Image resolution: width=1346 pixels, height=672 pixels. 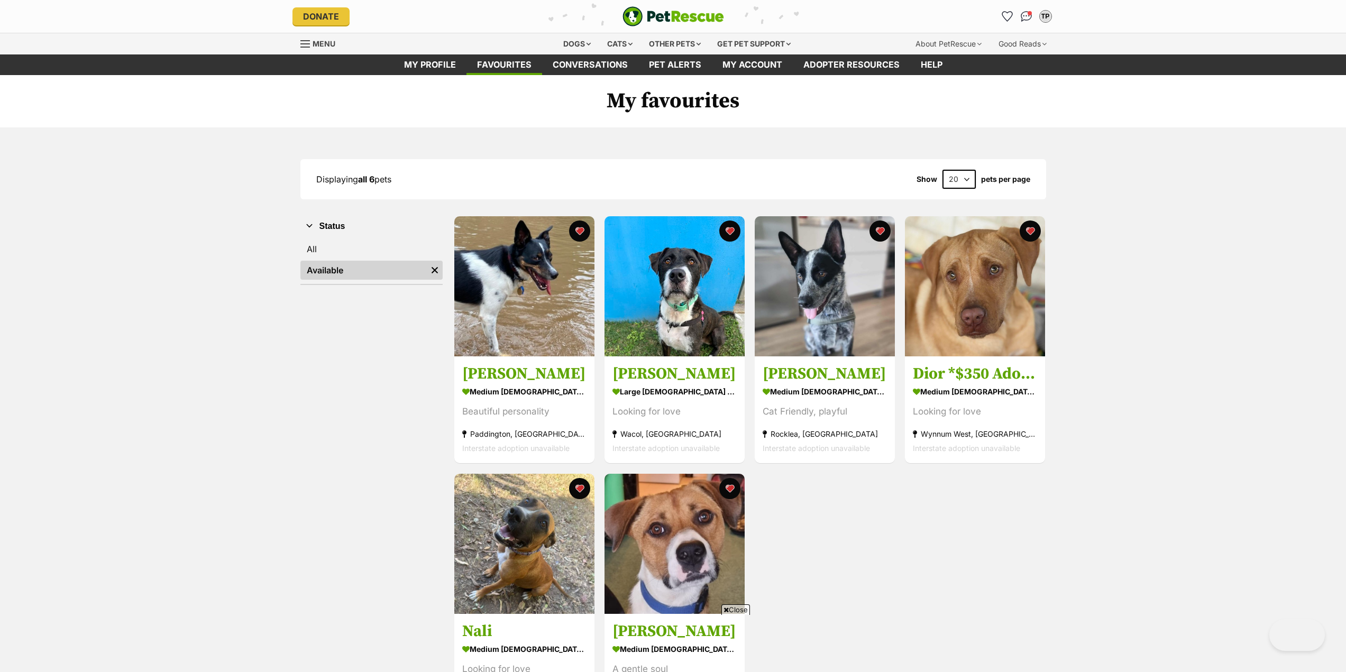 What do you see at coordinates (1005, 179) in the screenshot?
I see `label: pets per page` at bounding box center [1005, 179].